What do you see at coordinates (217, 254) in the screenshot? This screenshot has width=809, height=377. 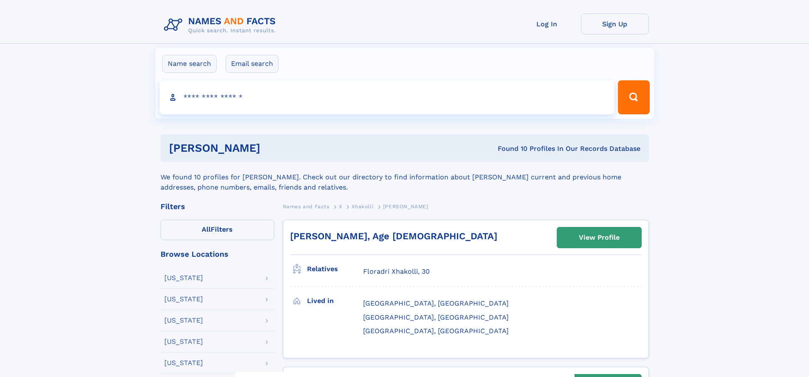 I see `div: Browse Locations` at bounding box center [217, 254].